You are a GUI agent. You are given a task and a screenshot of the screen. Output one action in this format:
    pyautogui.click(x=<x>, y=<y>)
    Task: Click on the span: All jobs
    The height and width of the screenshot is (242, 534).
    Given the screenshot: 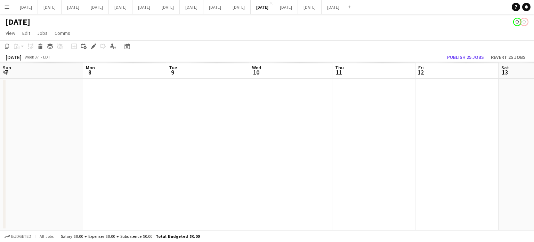 What is the action you would take?
    pyautogui.click(x=47, y=236)
    